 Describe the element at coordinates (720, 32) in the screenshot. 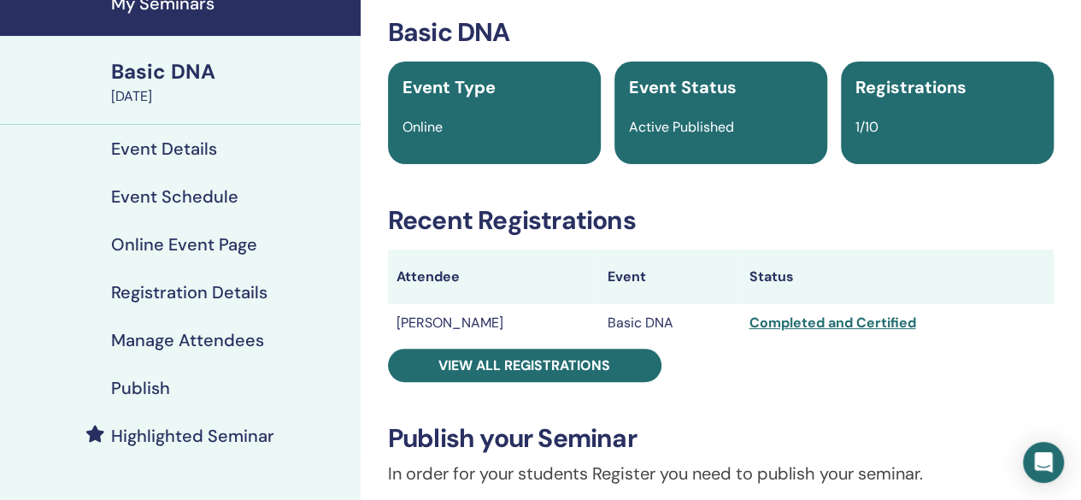

I see `h3: Basic DNA` at that location.